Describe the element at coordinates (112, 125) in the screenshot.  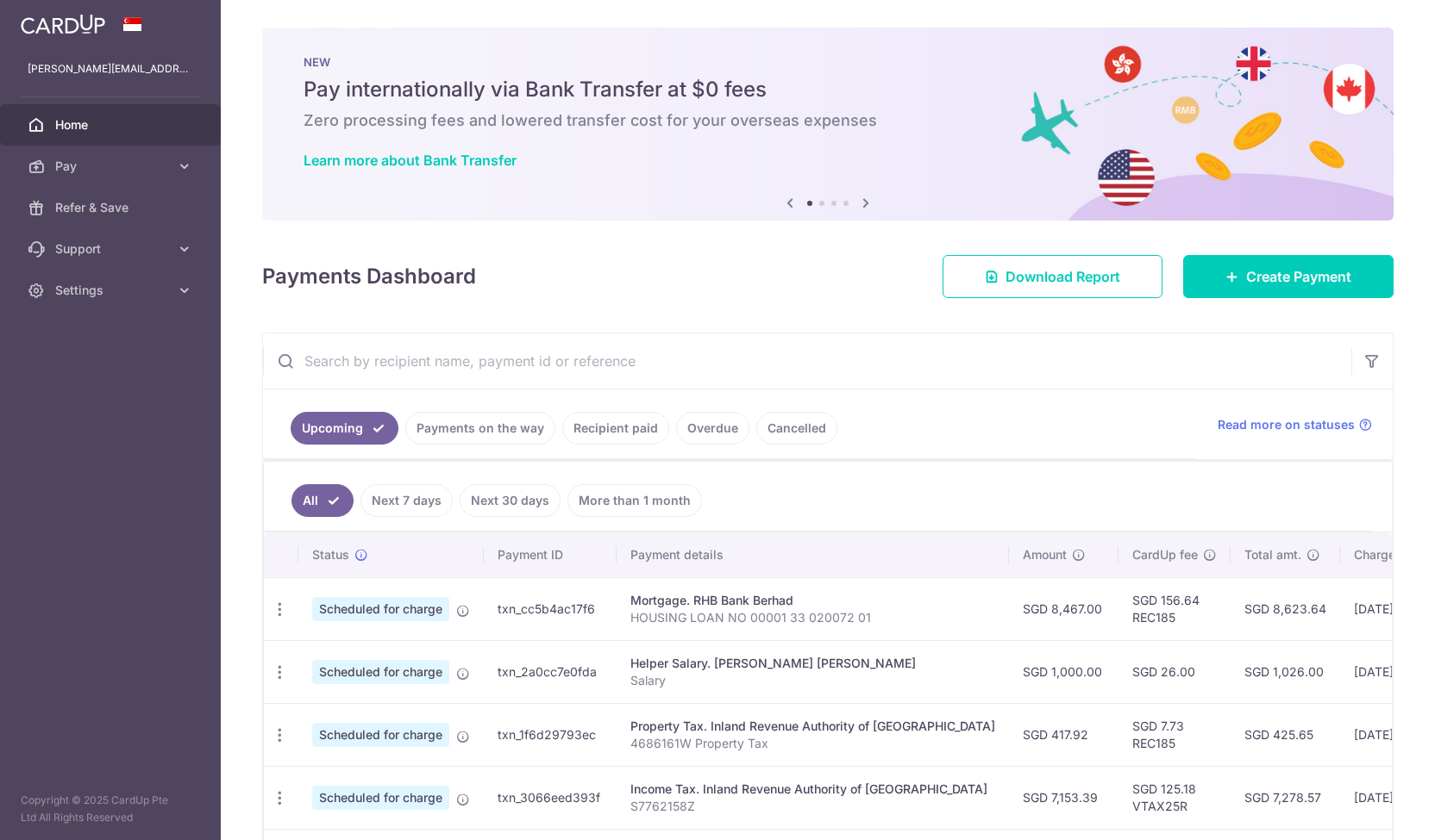
I see `span: Home` at that location.